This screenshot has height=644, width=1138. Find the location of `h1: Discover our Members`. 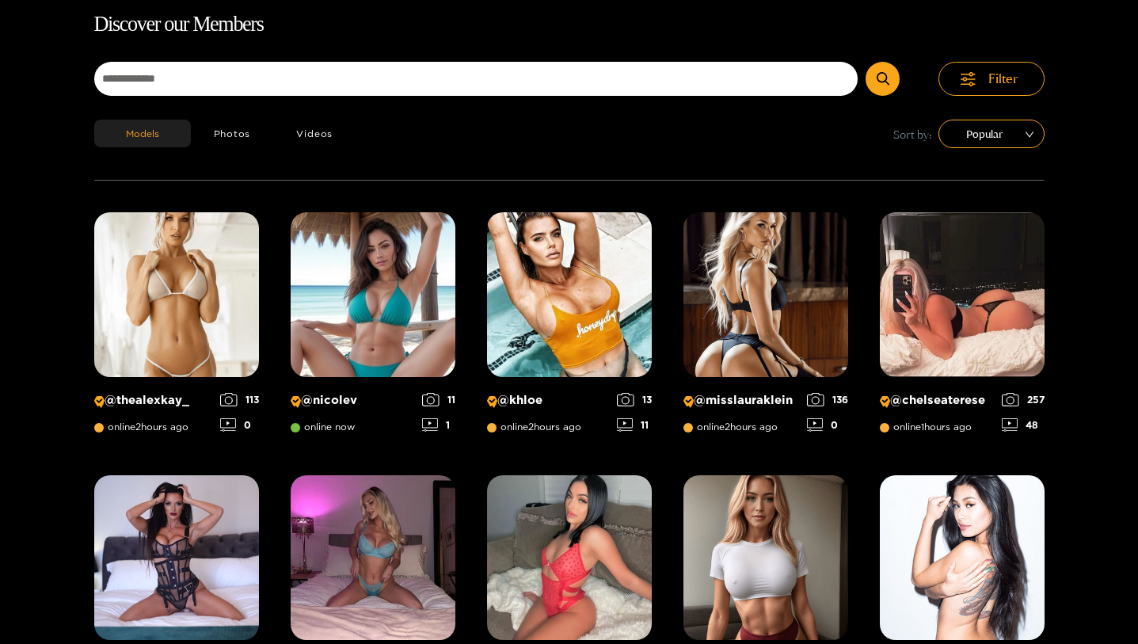

h1: Discover our Members is located at coordinates (569, 25).